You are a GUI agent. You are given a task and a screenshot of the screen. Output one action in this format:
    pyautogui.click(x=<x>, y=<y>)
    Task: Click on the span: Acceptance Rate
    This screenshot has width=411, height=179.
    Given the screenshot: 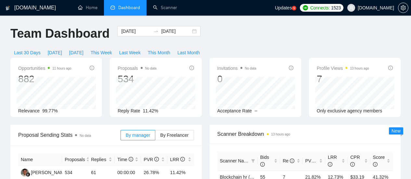 What is the action you would take?
    pyautogui.click(x=234, y=111)
    